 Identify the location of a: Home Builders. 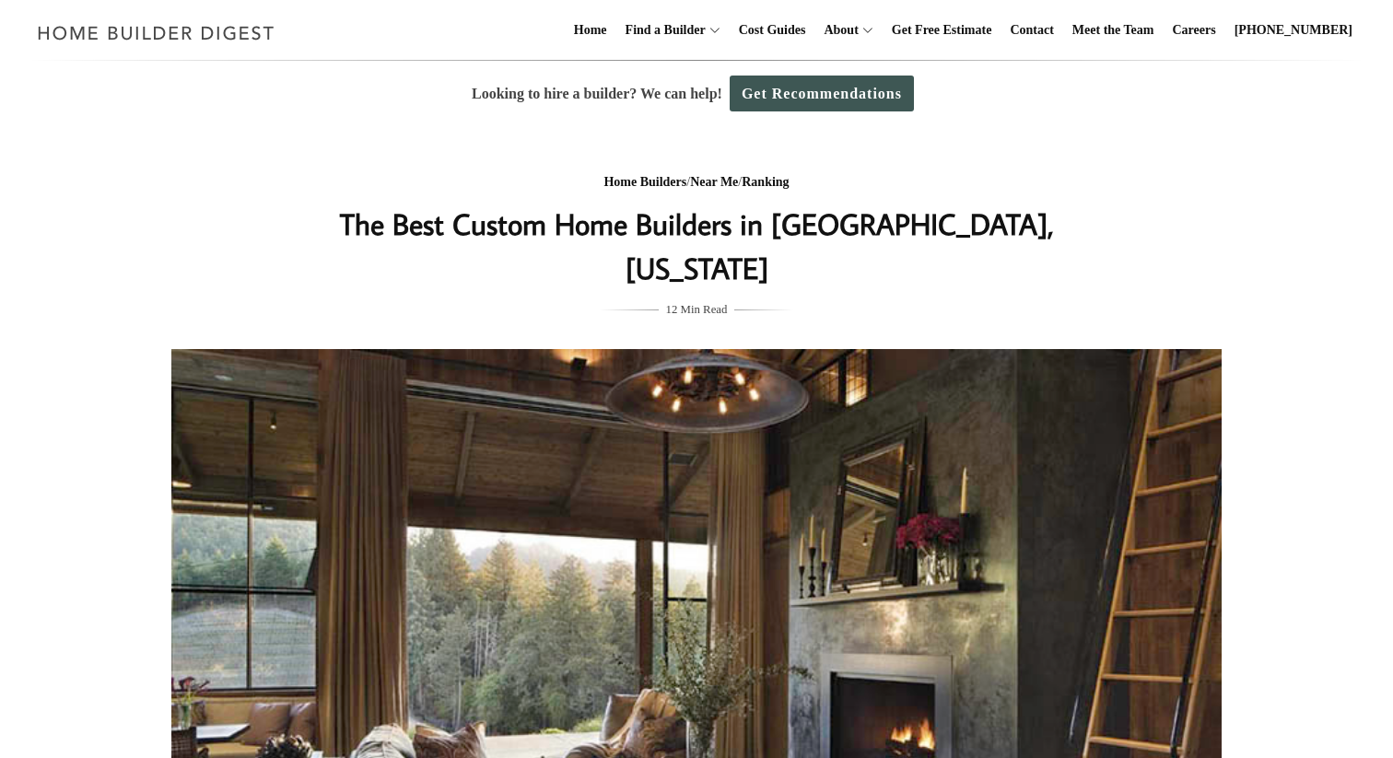
(645, 181).